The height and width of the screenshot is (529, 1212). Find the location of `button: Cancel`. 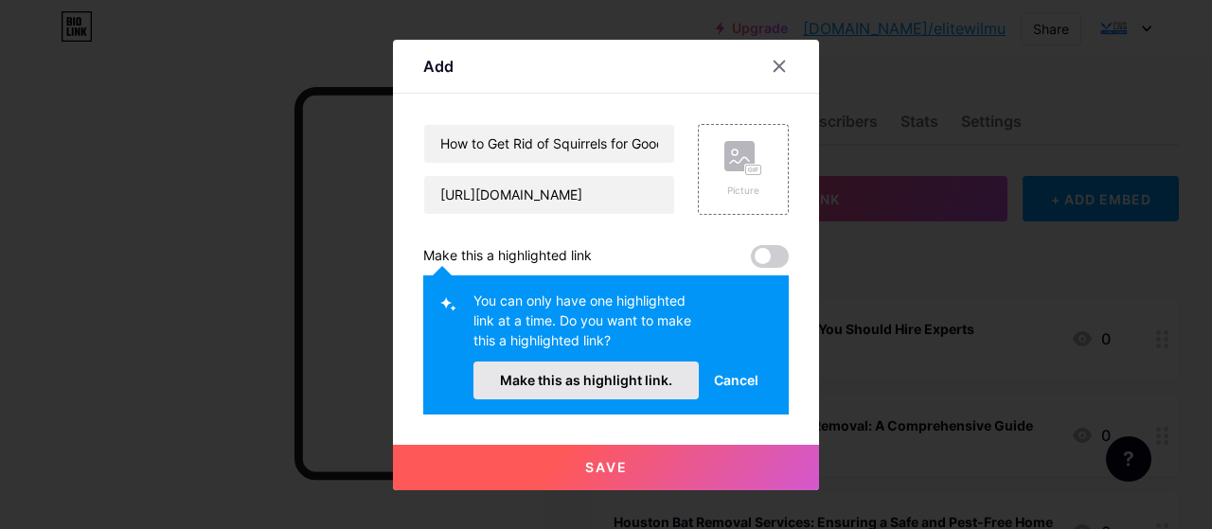

button: Cancel is located at coordinates (736, 381).